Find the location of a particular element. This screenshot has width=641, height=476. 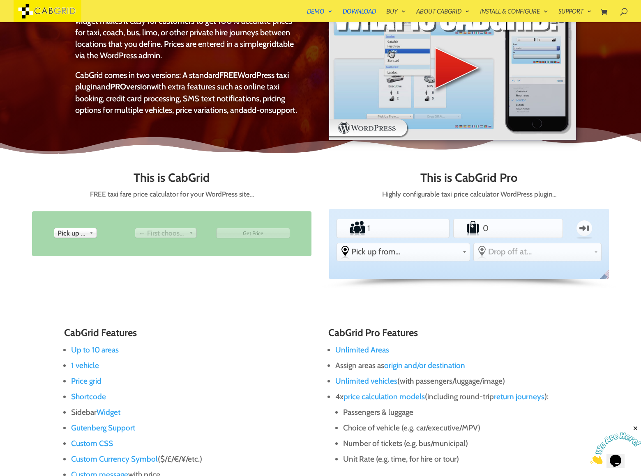

a: Custom CSS is located at coordinates (92, 443).